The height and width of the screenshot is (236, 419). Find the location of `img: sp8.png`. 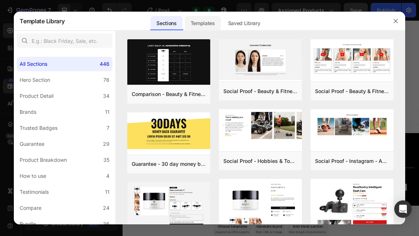

img: sp8.png is located at coordinates (352, 59).